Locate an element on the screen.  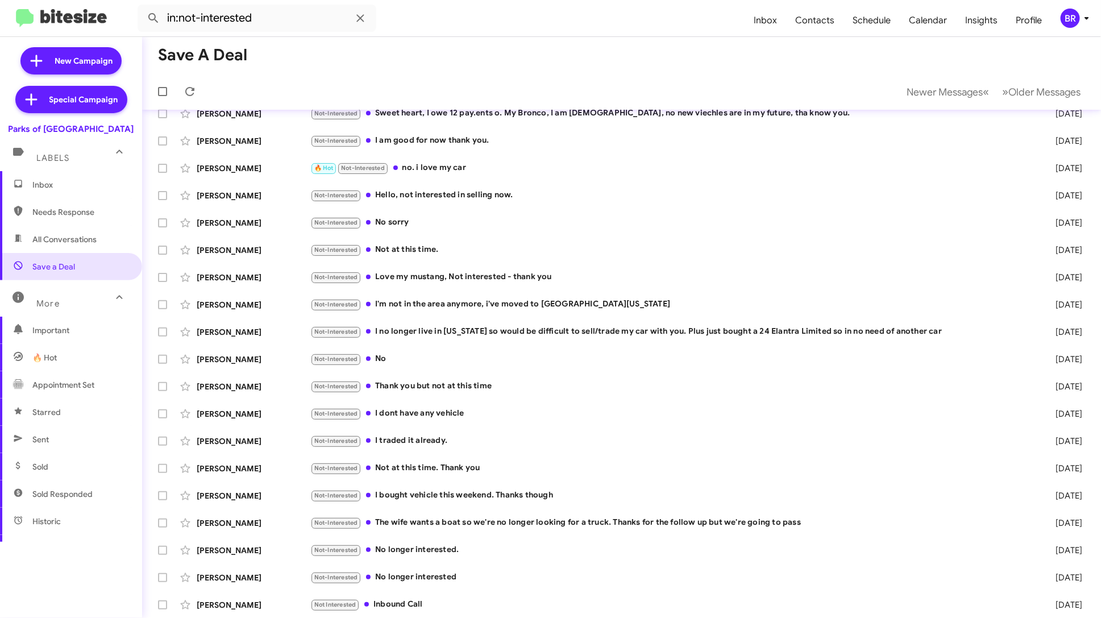
nav: Page navigation example is located at coordinates (993, 92).